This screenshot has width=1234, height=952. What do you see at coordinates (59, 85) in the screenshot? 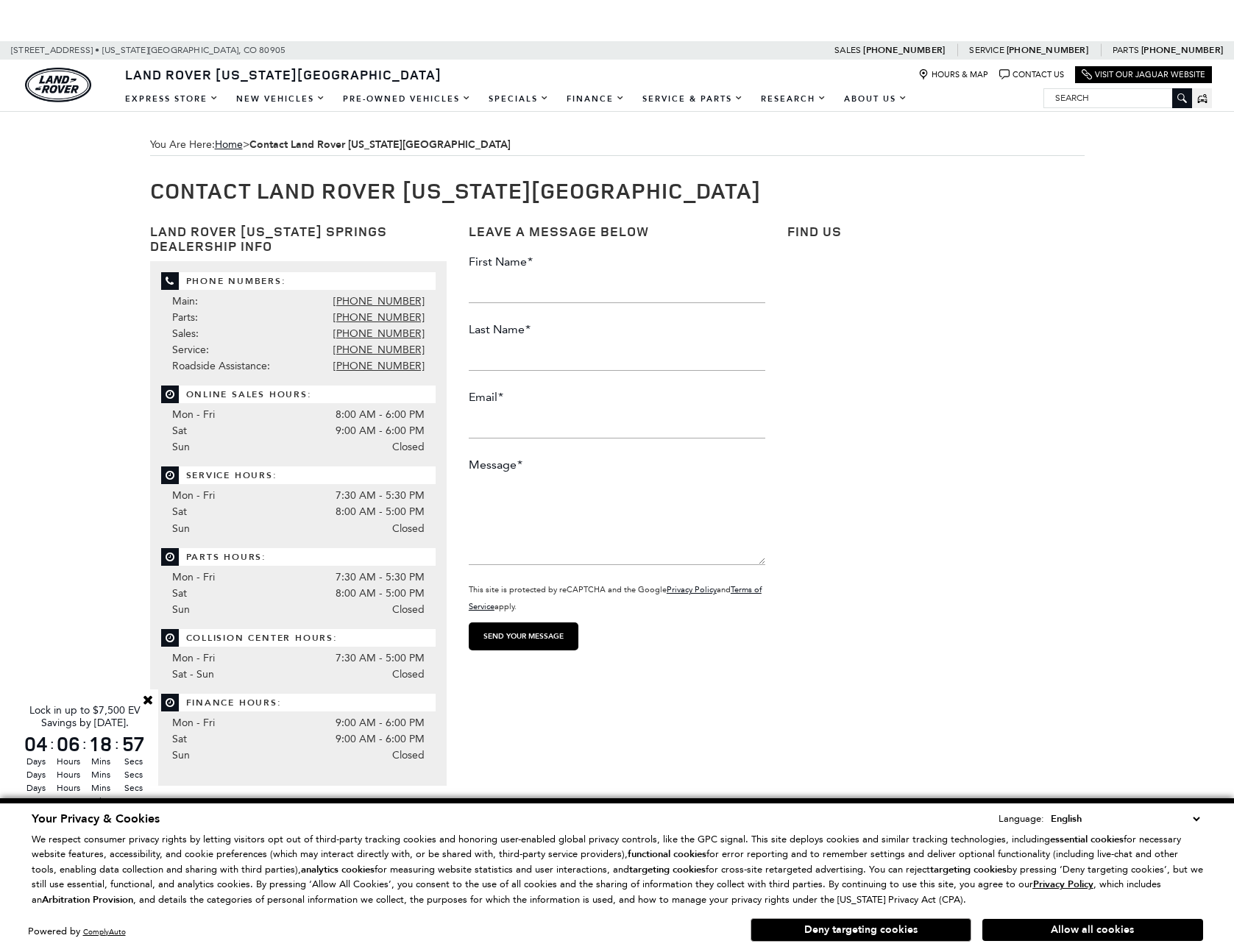
I see `img: Land Rover` at bounding box center [59, 85].